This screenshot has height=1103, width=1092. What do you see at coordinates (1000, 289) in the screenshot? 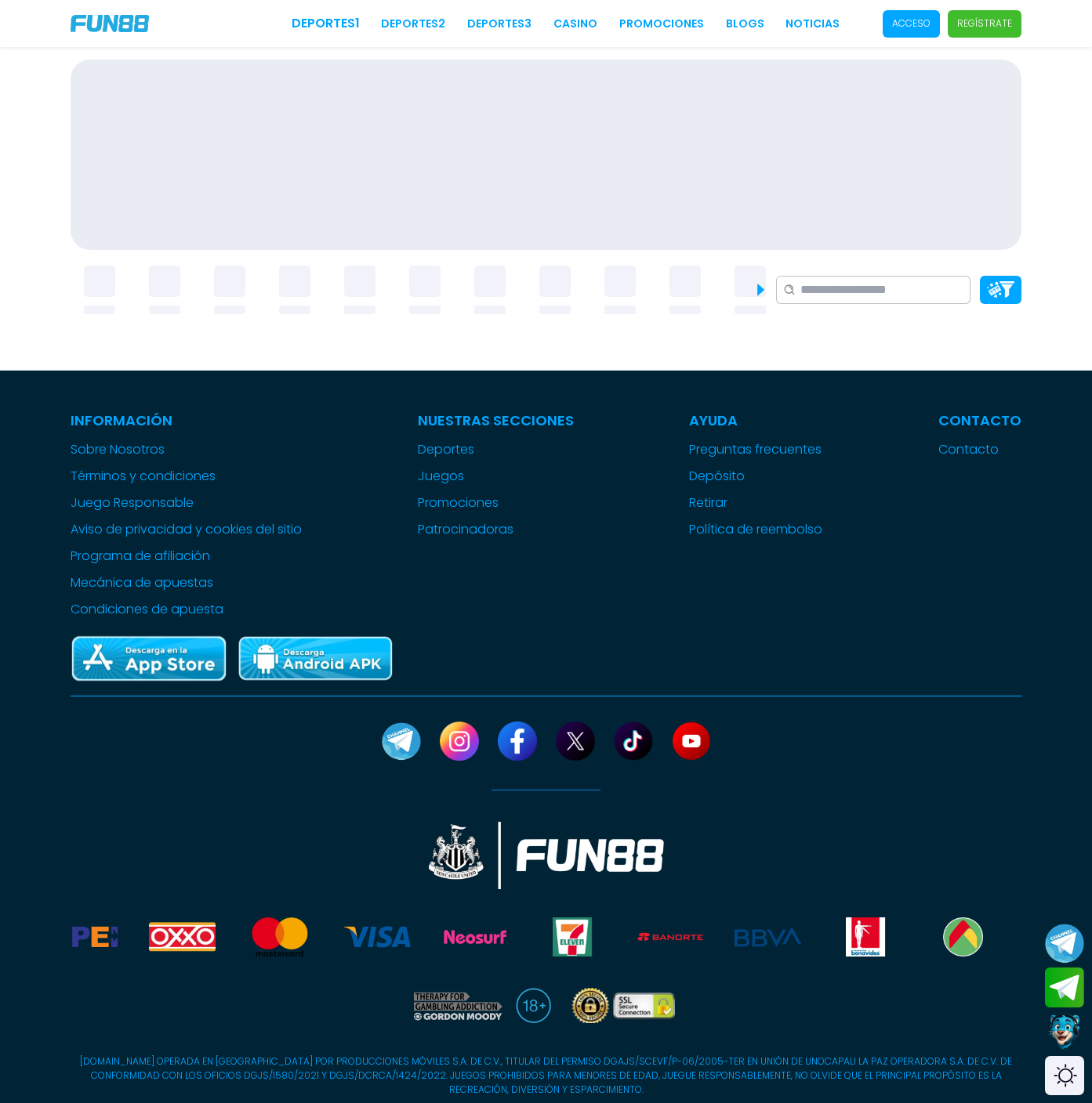
I see `img: Platform Filter` at bounding box center [1000, 289].